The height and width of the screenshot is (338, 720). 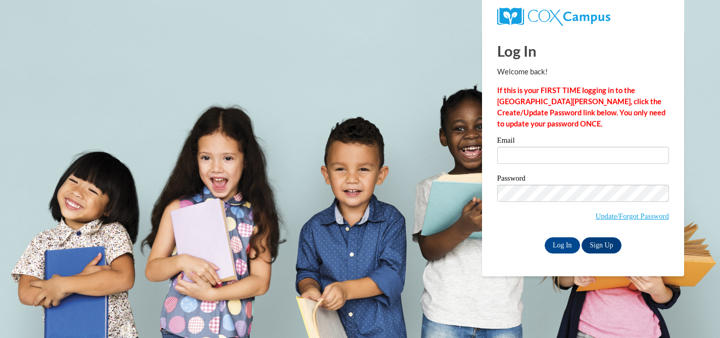 I want to click on p: Welcome back!, so click(x=583, y=72).